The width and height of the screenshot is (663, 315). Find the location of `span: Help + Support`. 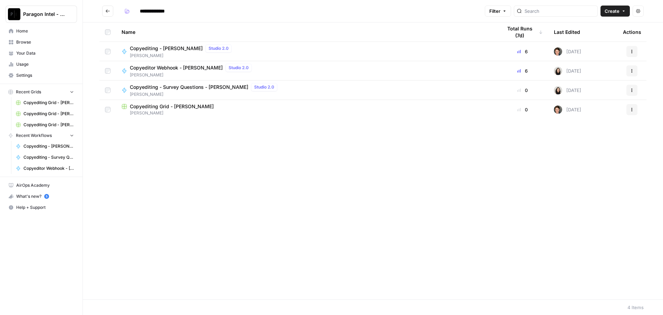

span: Help + Support is located at coordinates (45, 207).